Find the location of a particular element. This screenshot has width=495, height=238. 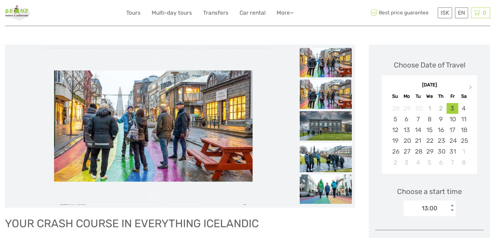

div: Choose Tuesday, October 7th, 2025 is located at coordinates (418, 119).